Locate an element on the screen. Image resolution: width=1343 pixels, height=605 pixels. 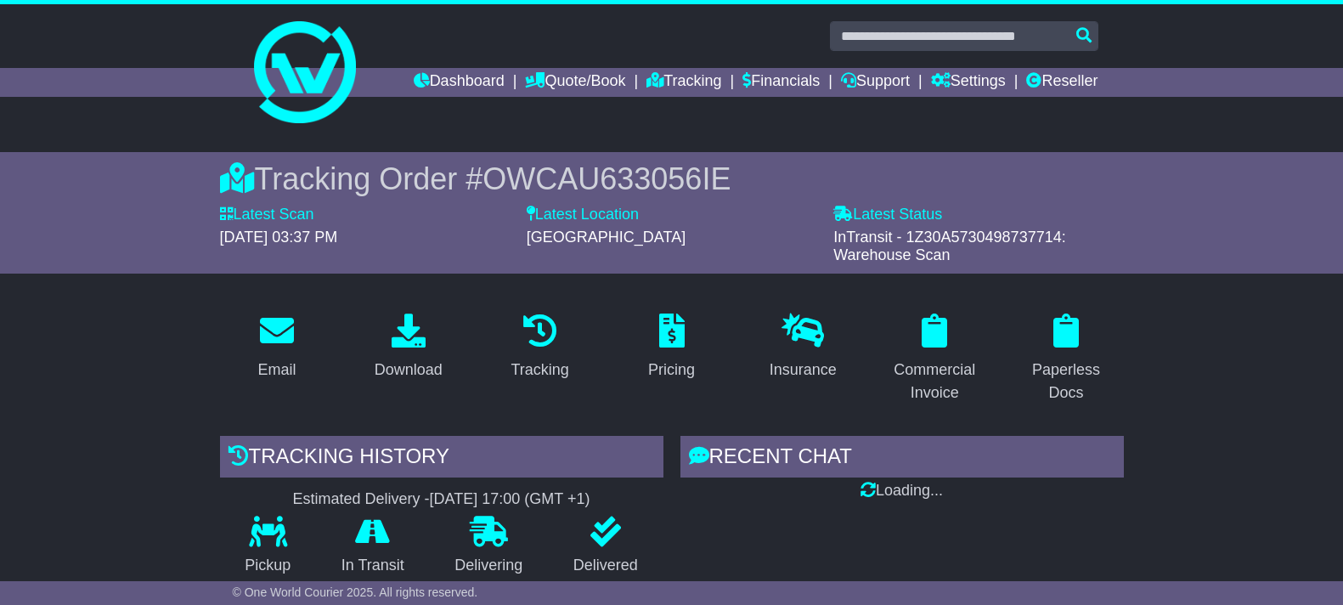
a: Insurance is located at coordinates (803, 347).